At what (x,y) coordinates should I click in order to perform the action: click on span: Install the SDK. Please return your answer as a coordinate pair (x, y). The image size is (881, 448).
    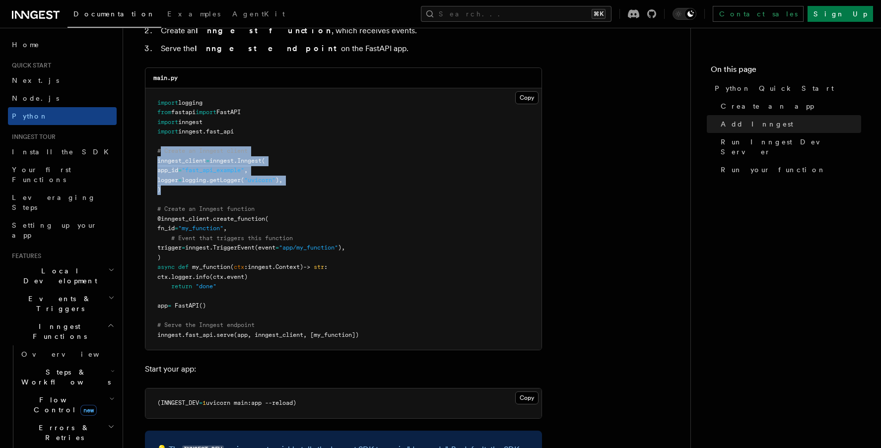
    Looking at the image, I should click on (63, 152).